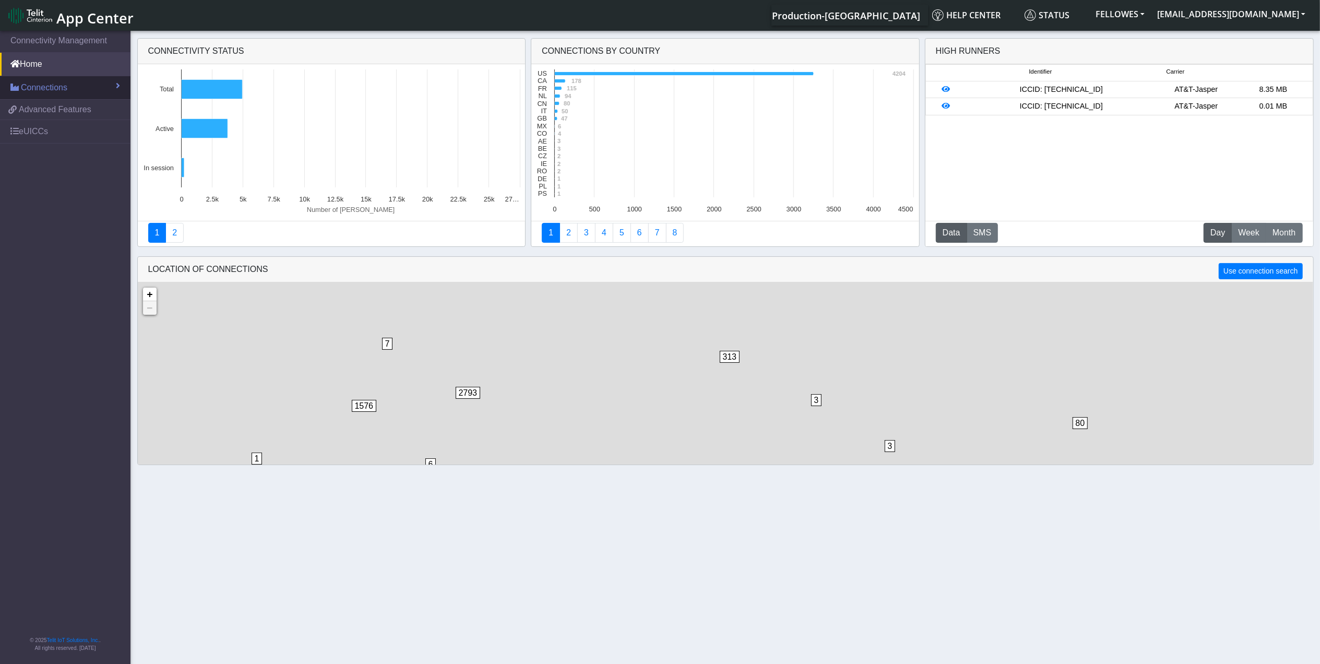  Describe the element at coordinates (594, 209) in the screenshot. I see `text: 500` at that location.